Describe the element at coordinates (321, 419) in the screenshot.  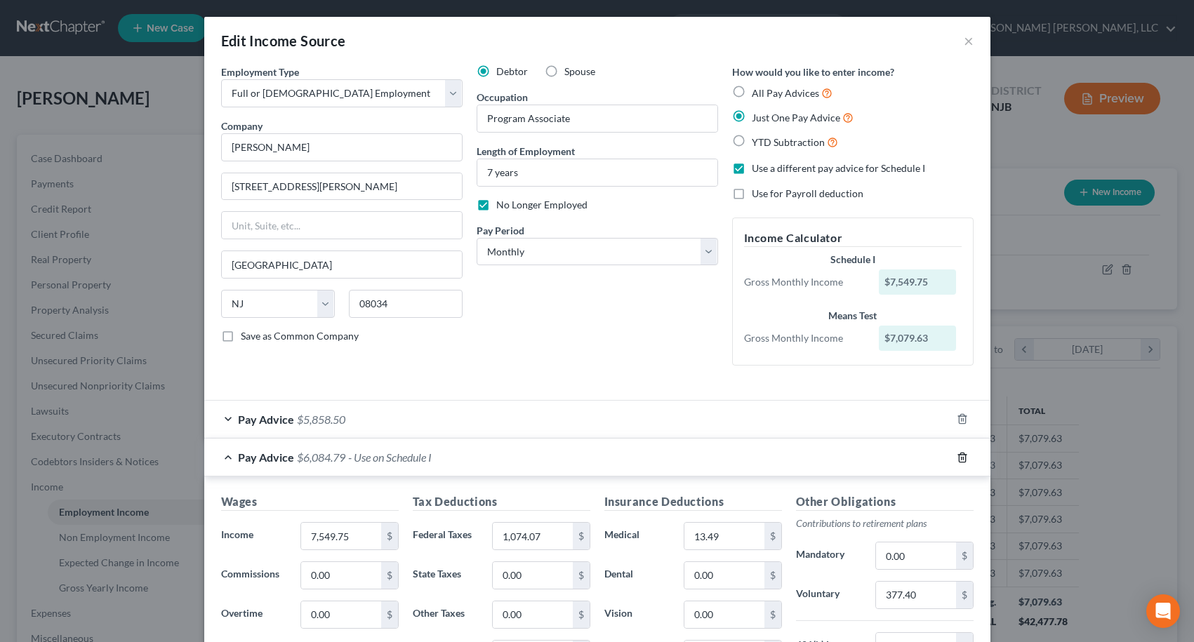
I see `span: $5,858.50` at that location.